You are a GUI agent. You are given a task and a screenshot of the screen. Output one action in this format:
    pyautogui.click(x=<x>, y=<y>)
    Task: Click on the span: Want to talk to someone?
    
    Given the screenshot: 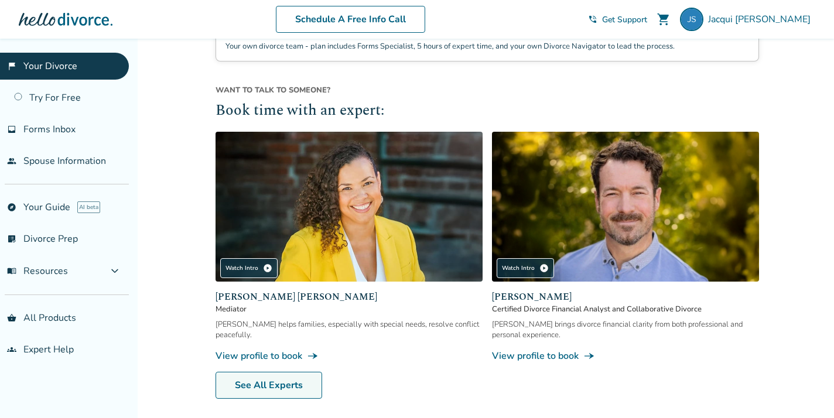 What is the action you would take?
    pyautogui.click(x=487, y=90)
    